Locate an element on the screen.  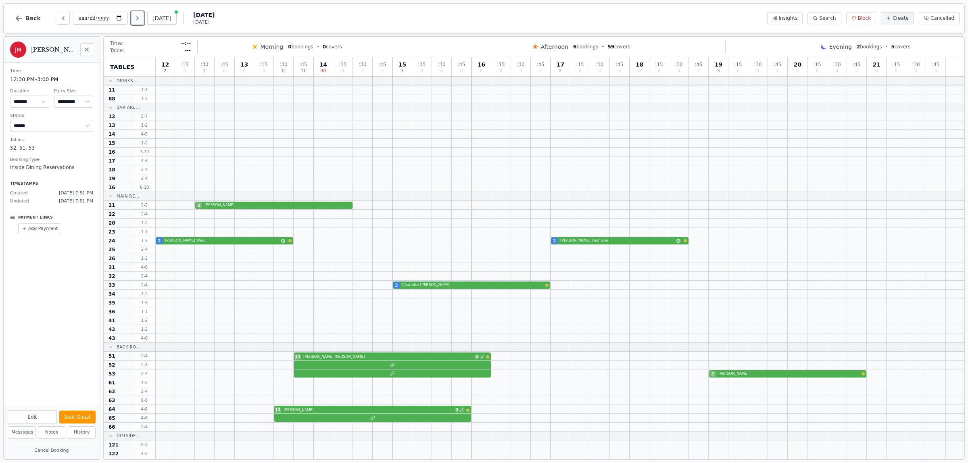
span: 18 is located at coordinates (639, 65).